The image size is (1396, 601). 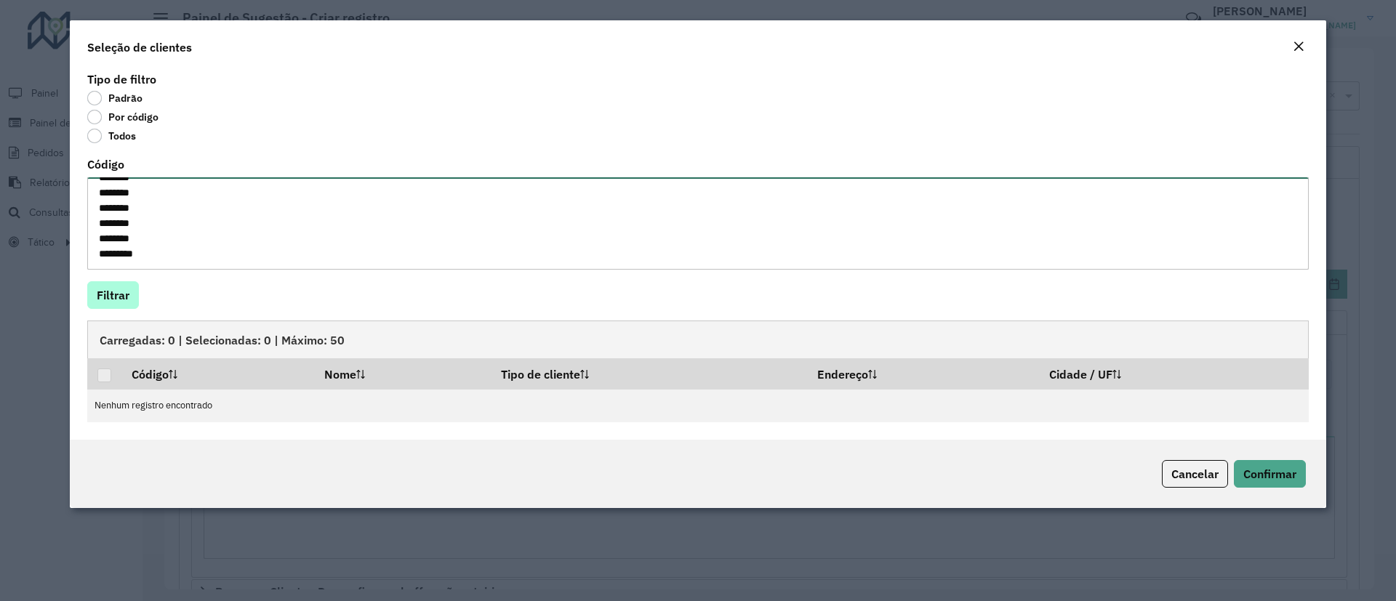 What do you see at coordinates (923, 374) in the screenshot?
I see `th: Endereço` at bounding box center [923, 374].